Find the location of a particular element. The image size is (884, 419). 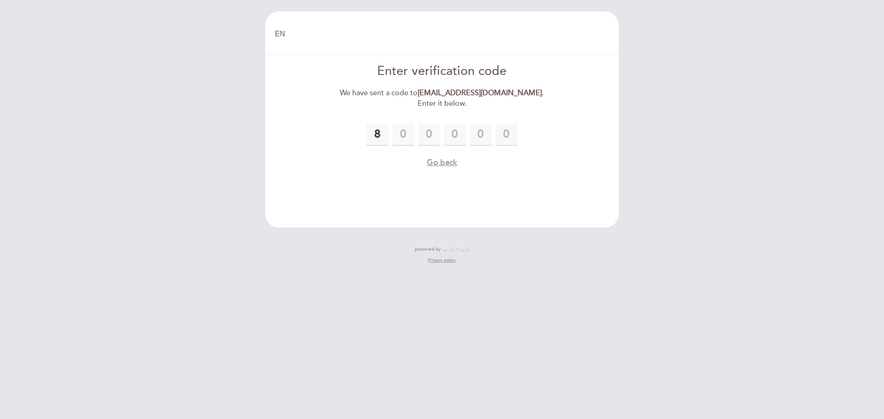

a: Privacy policy is located at coordinates (442, 261).